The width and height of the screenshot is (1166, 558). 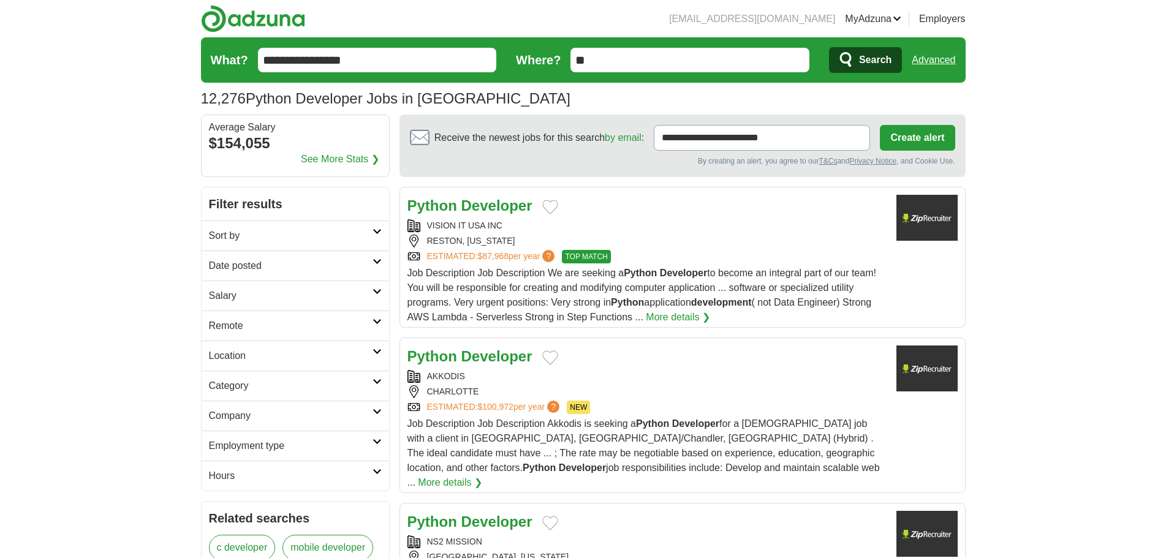 What do you see at coordinates (295, 204) in the screenshot?
I see `h2: Filter results` at bounding box center [295, 204].